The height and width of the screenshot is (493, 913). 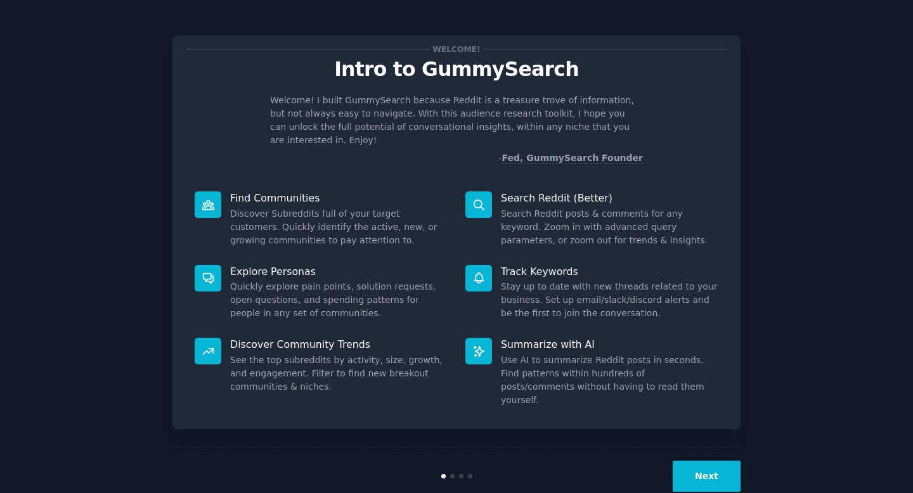 What do you see at coordinates (609, 300) in the screenshot?
I see `dd: Stay up to date with new threads related to your business. Set up email/slack/discord alerts and ...` at bounding box center [609, 300].